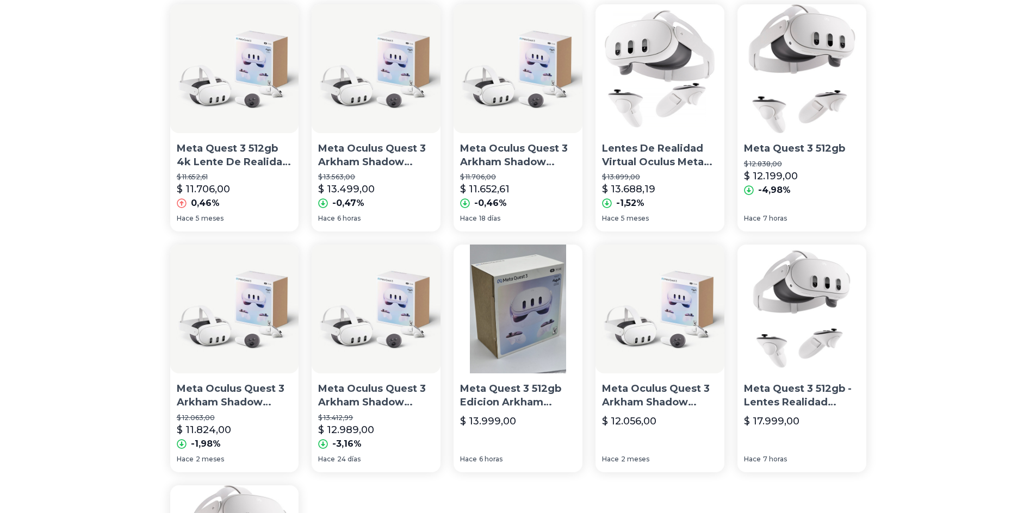  Describe the element at coordinates (234, 418) in the screenshot. I see `p: $ 12.063,00` at that location.